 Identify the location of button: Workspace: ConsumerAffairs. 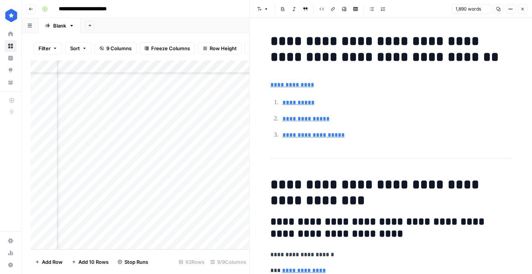
(11, 15).